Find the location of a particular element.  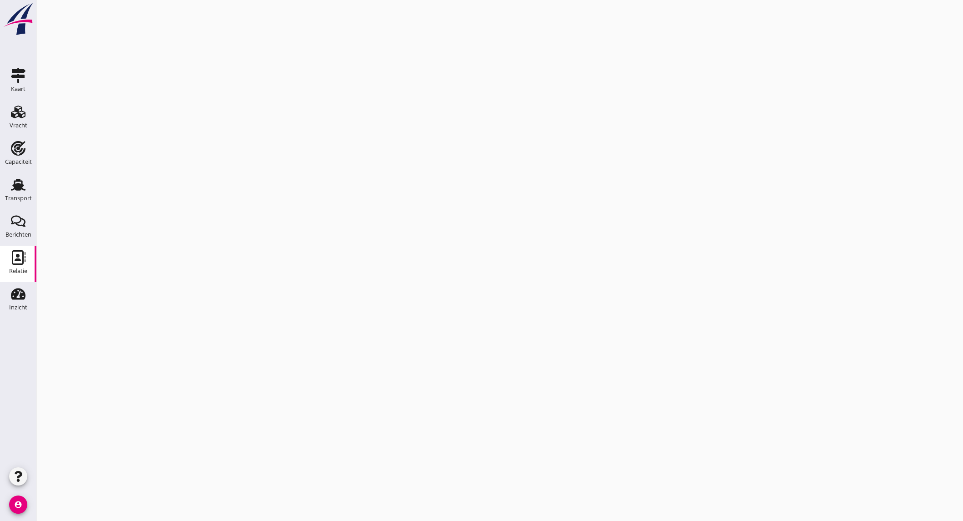

div: Vracht is located at coordinates (18, 125).